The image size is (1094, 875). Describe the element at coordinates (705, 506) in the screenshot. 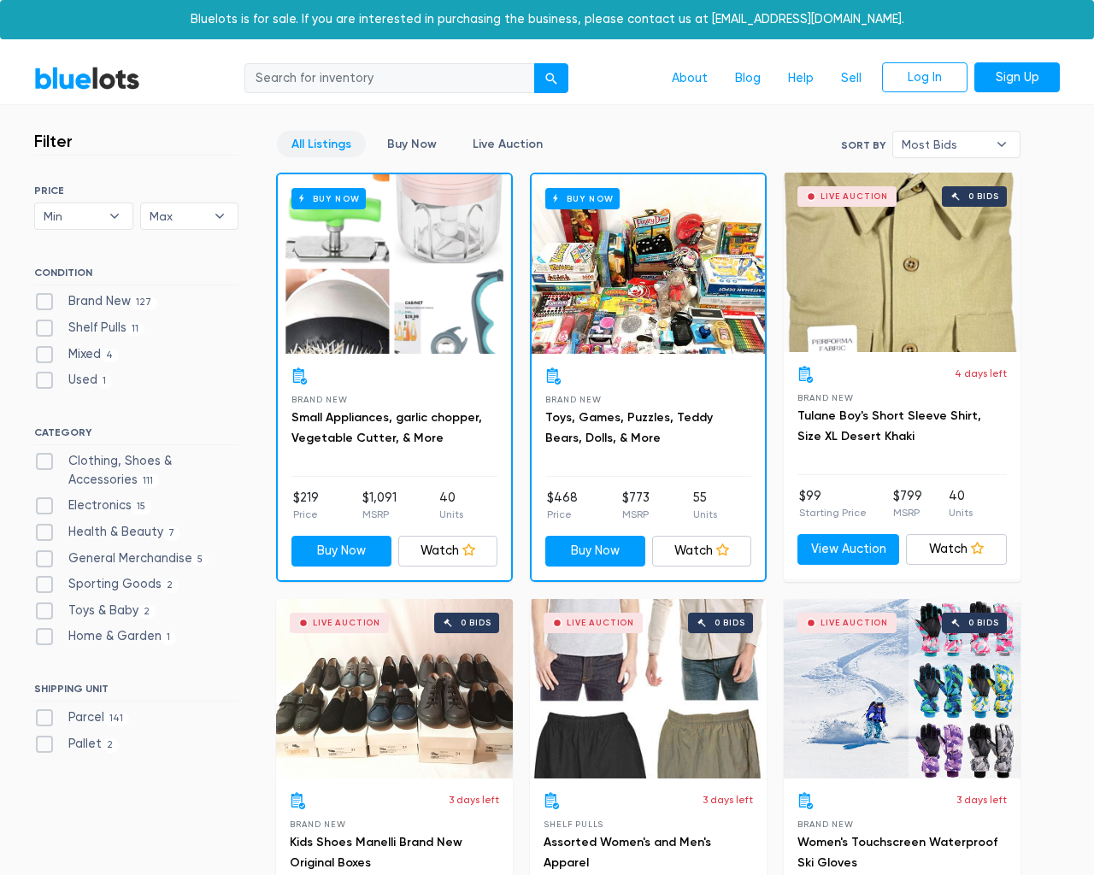

I see `li: 55` at that location.